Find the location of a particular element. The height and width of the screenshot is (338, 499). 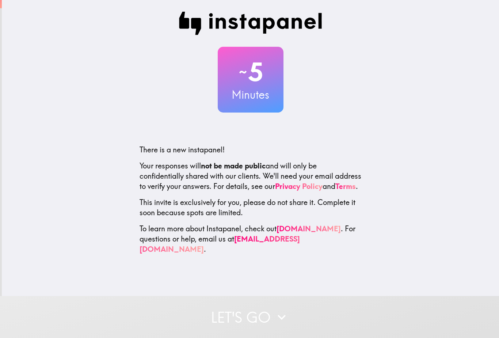

p: To learn more about Instapanel, check out . For questions or help, email us at . is located at coordinates (251, 239).